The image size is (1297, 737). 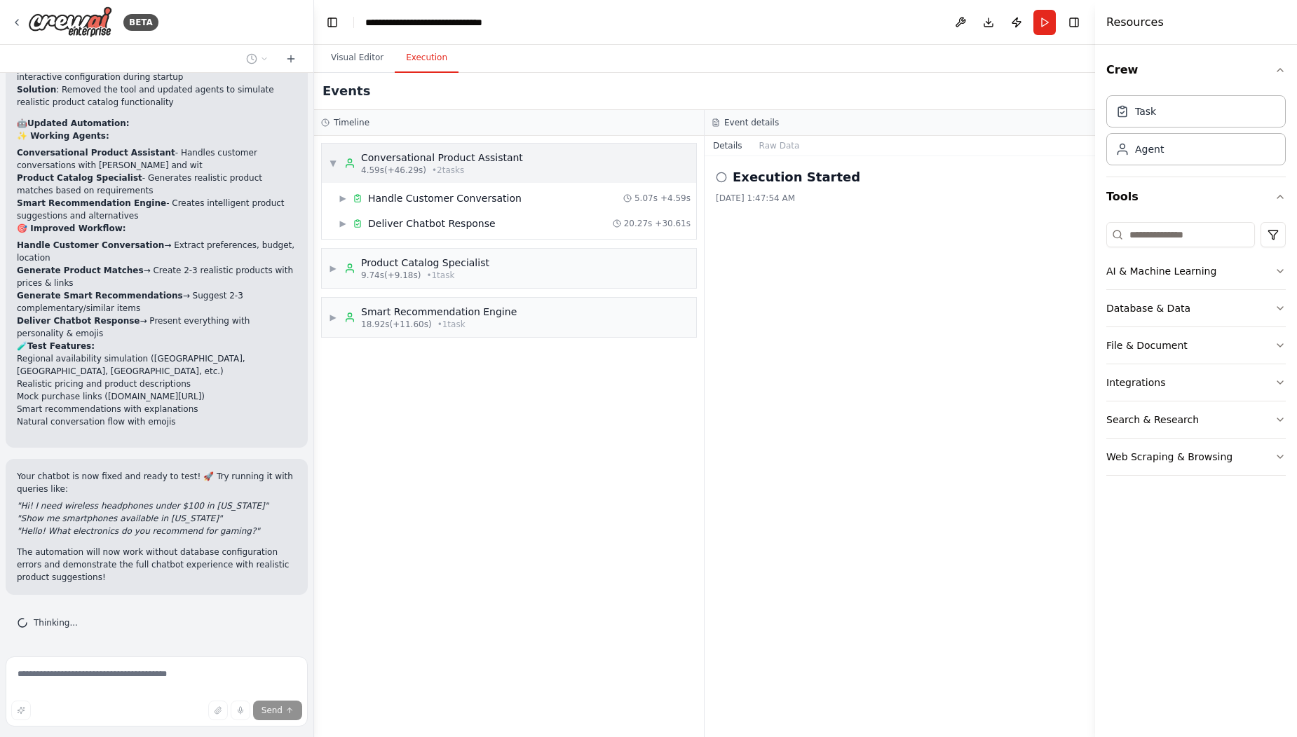 I want to click on span: 20.27s, so click(x=638, y=224).